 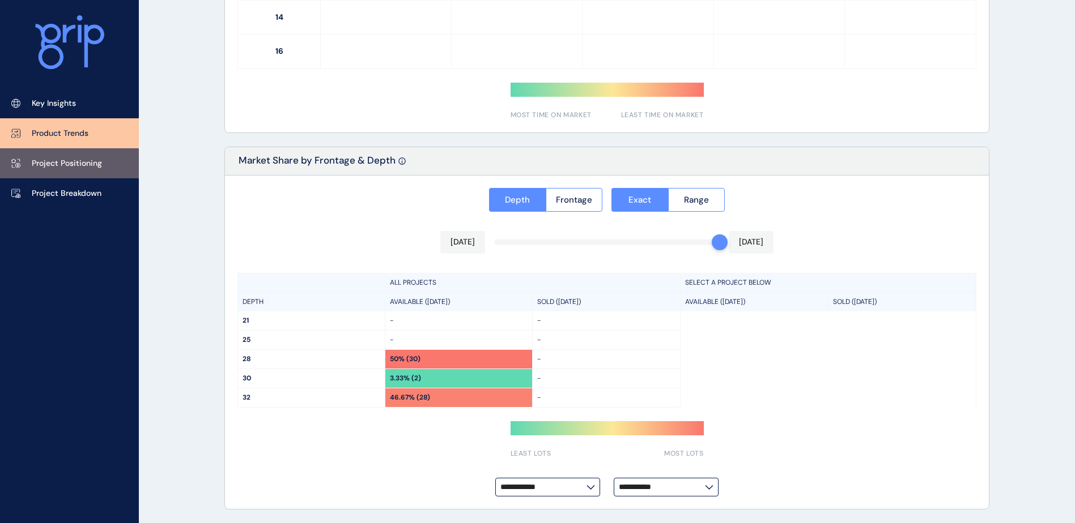 I want to click on span: Exact, so click(x=640, y=200).